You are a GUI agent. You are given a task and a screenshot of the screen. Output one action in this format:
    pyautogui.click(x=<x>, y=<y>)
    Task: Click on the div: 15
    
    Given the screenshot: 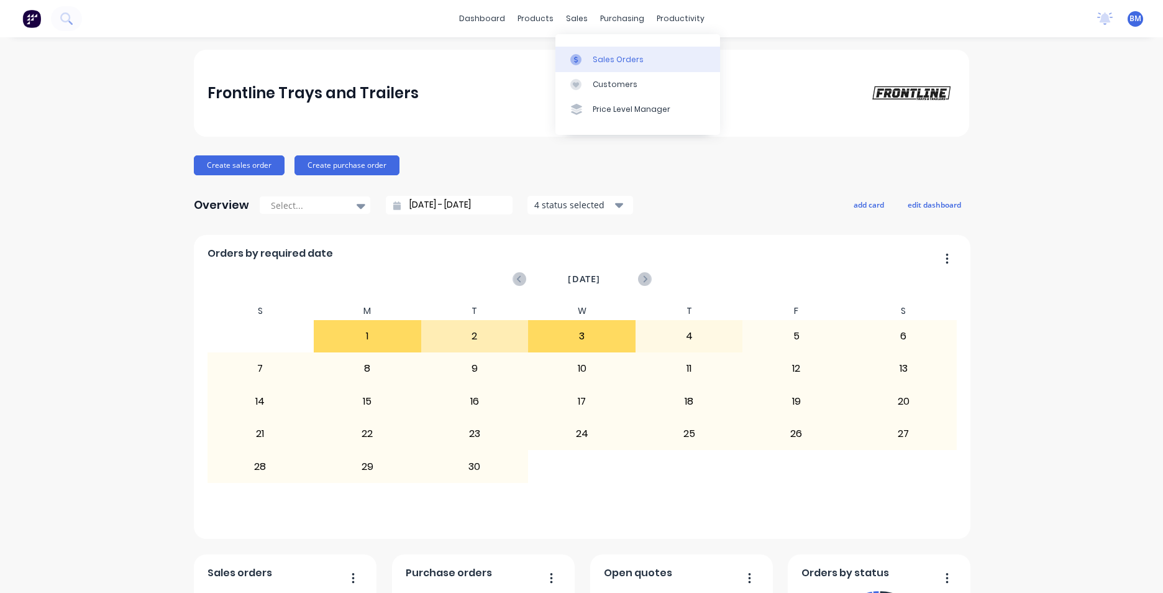 What is the action you would take?
    pyautogui.click(x=367, y=401)
    